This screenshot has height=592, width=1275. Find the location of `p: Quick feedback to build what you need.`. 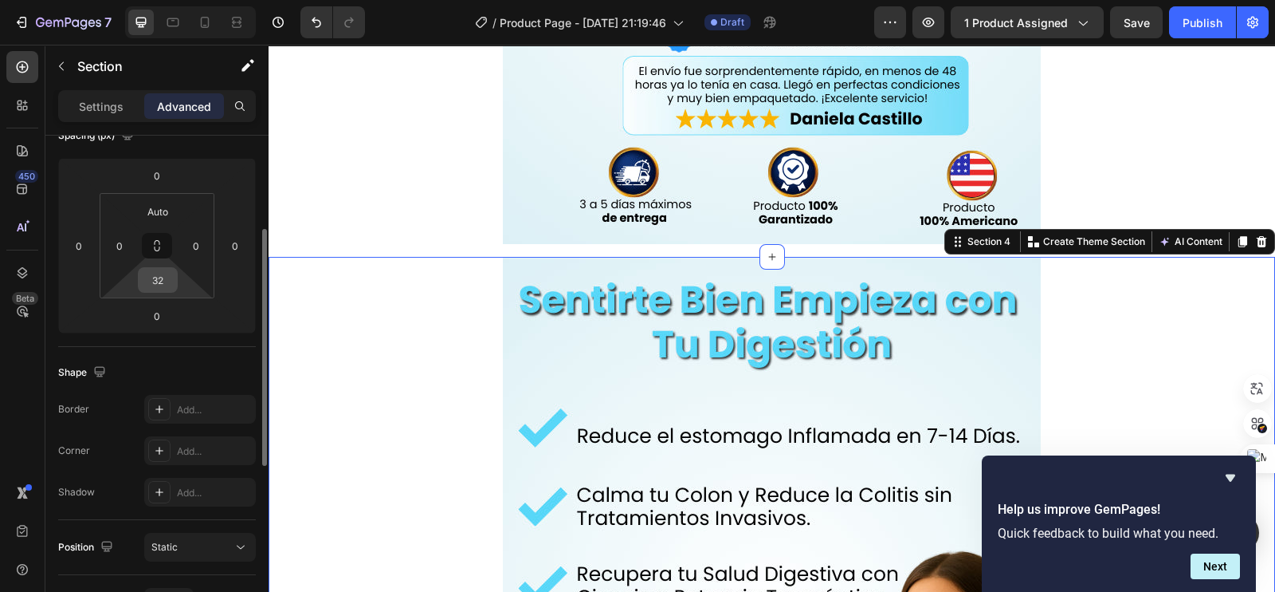

p: Quick feedback to build what you need. is located at coordinates (1119, 533).